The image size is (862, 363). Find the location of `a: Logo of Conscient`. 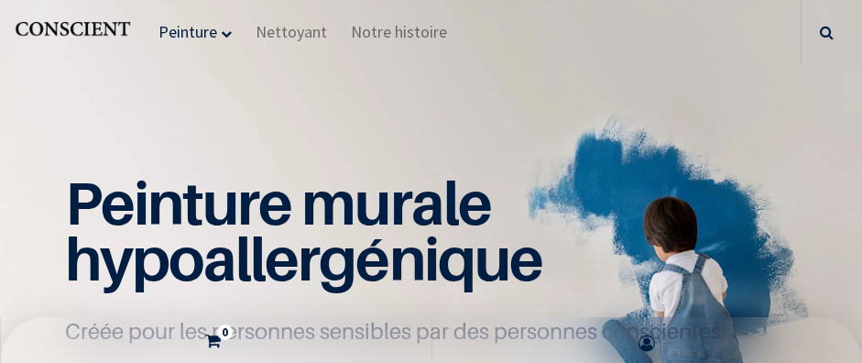

a: Logo of Conscient is located at coordinates (72, 32).